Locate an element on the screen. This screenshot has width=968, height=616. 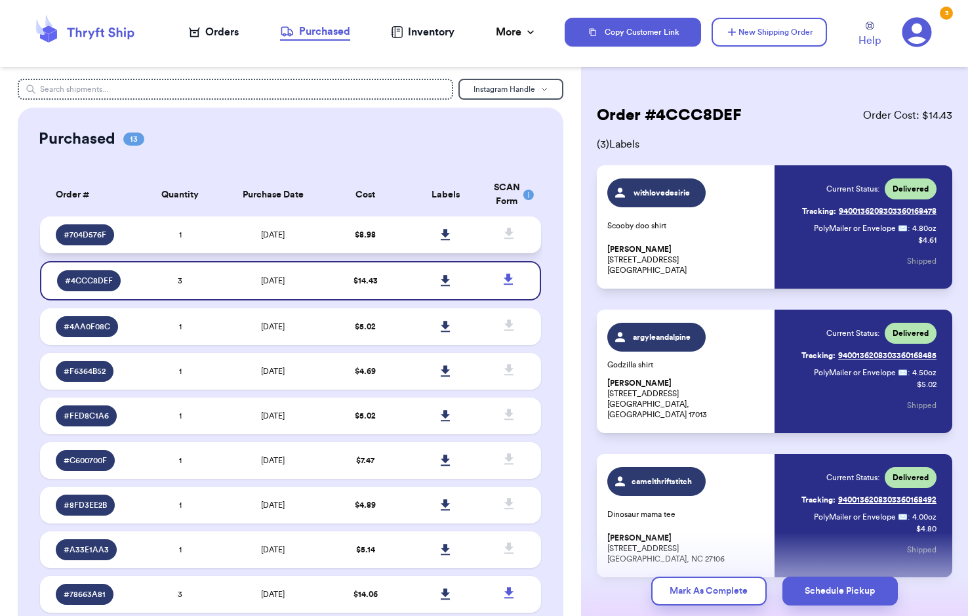
a: Tracking:9400136208303360168492 is located at coordinates (869, 500).